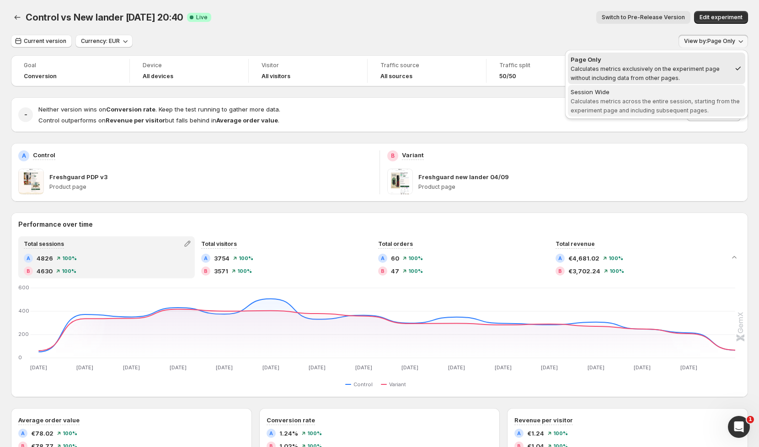  I want to click on h2: Performance over time, so click(379, 224).